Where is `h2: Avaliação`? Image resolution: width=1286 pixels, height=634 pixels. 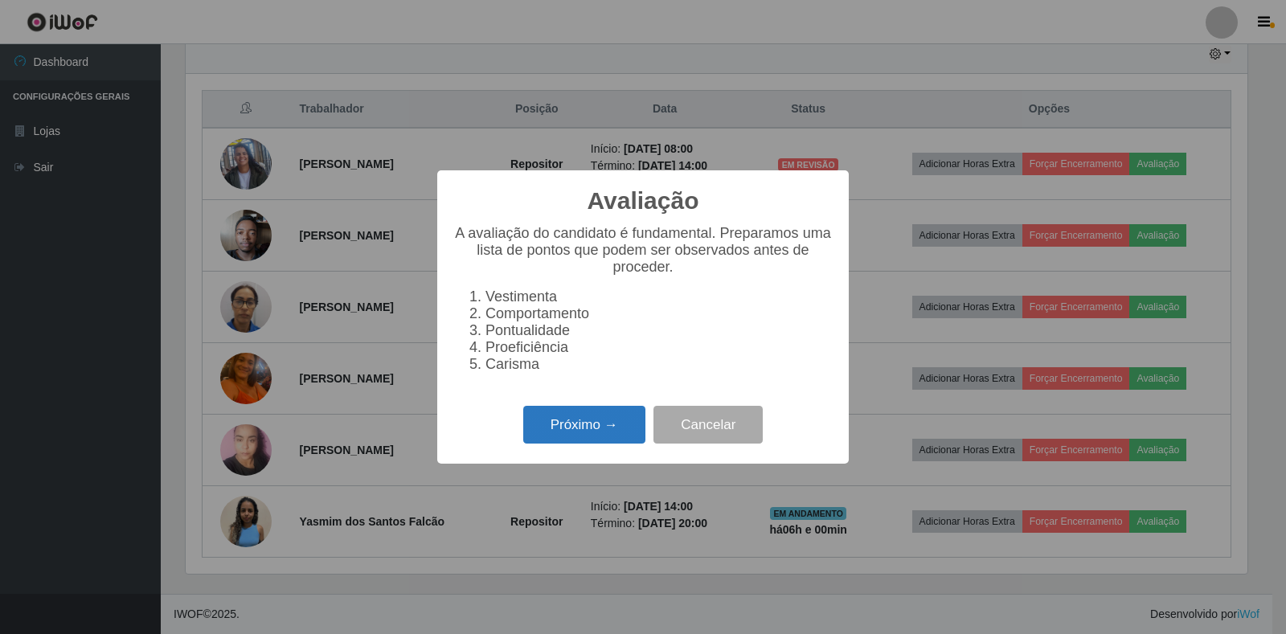
h2: Avaliação is located at coordinates (643, 201).